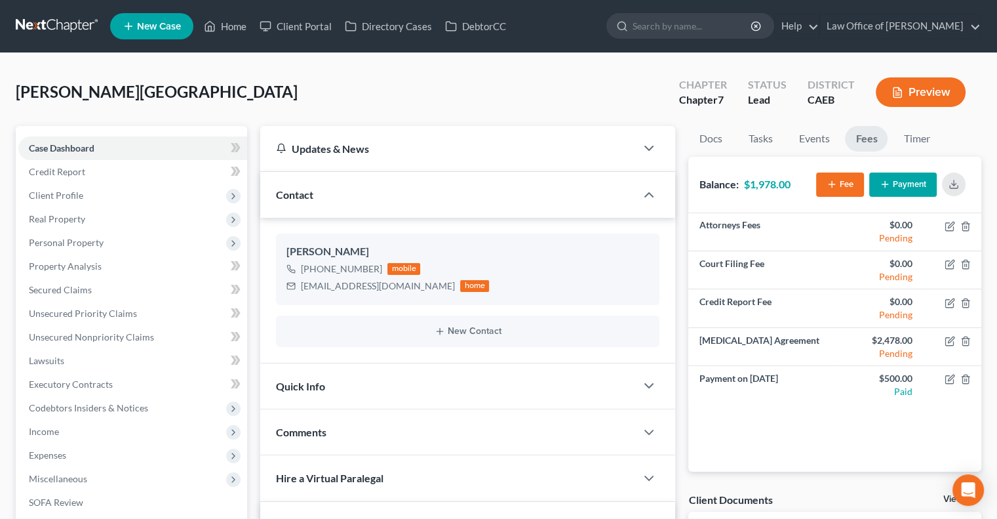 The width and height of the screenshot is (997, 519). Describe the element at coordinates (766, 184) in the screenshot. I see `strong: $1,978.00` at that location.